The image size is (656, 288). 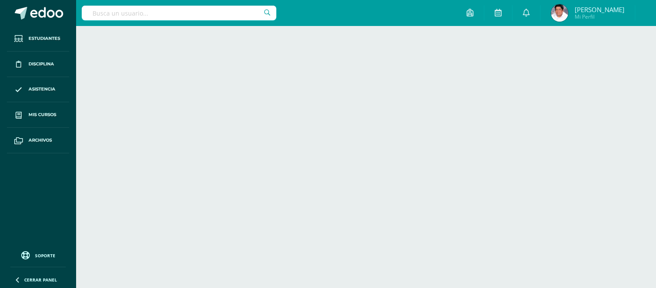 What do you see at coordinates (38, 64) in the screenshot?
I see `a: Disciplina` at bounding box center [38, 64].